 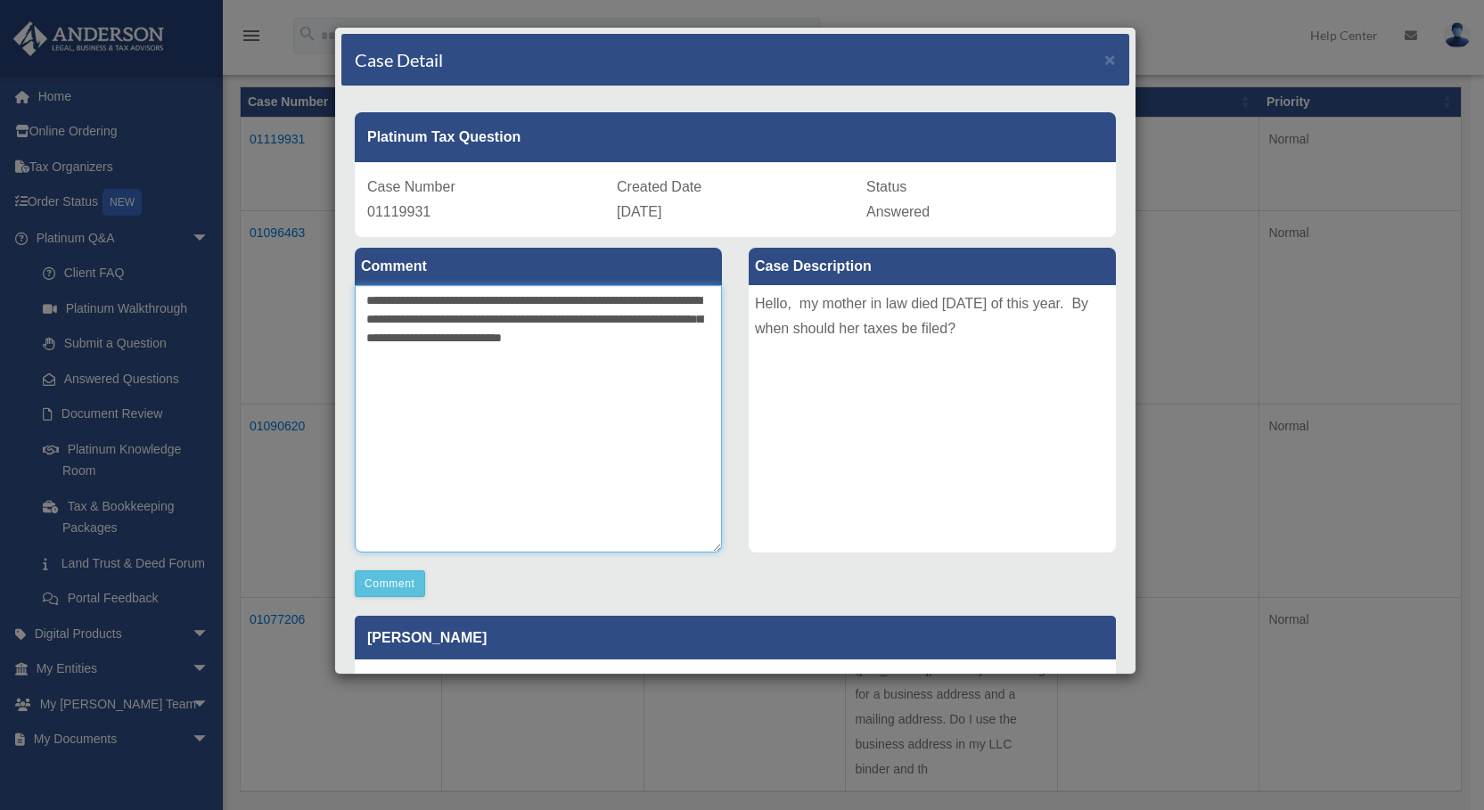 I want to click on h4: Case Detail, so click(x=398, y=60).